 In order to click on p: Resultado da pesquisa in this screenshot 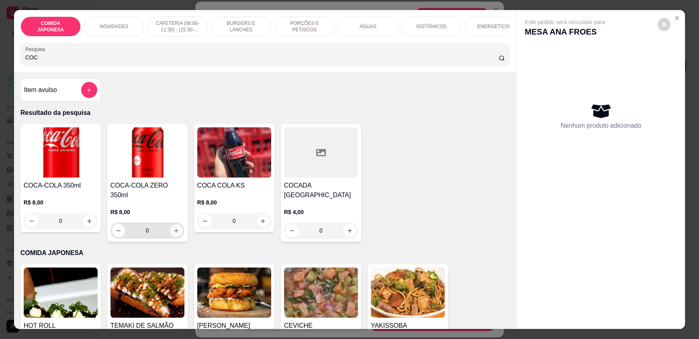, I will do `click(265, 113)`.